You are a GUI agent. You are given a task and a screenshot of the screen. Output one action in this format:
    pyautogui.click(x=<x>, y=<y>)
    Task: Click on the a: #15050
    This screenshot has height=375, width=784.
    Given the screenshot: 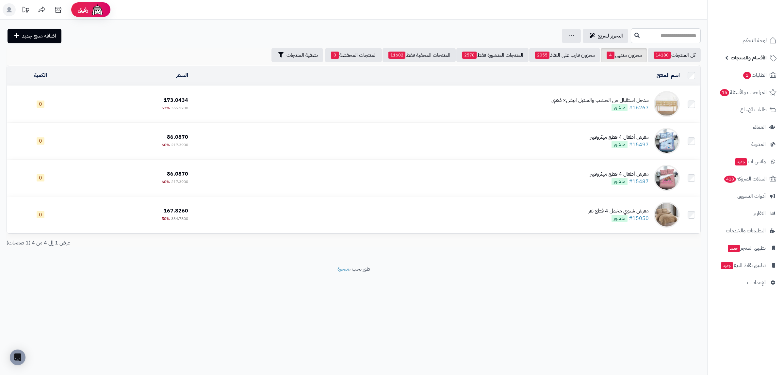 What is the action you would take?
    pyautogui.click(x=638, y=218)
    